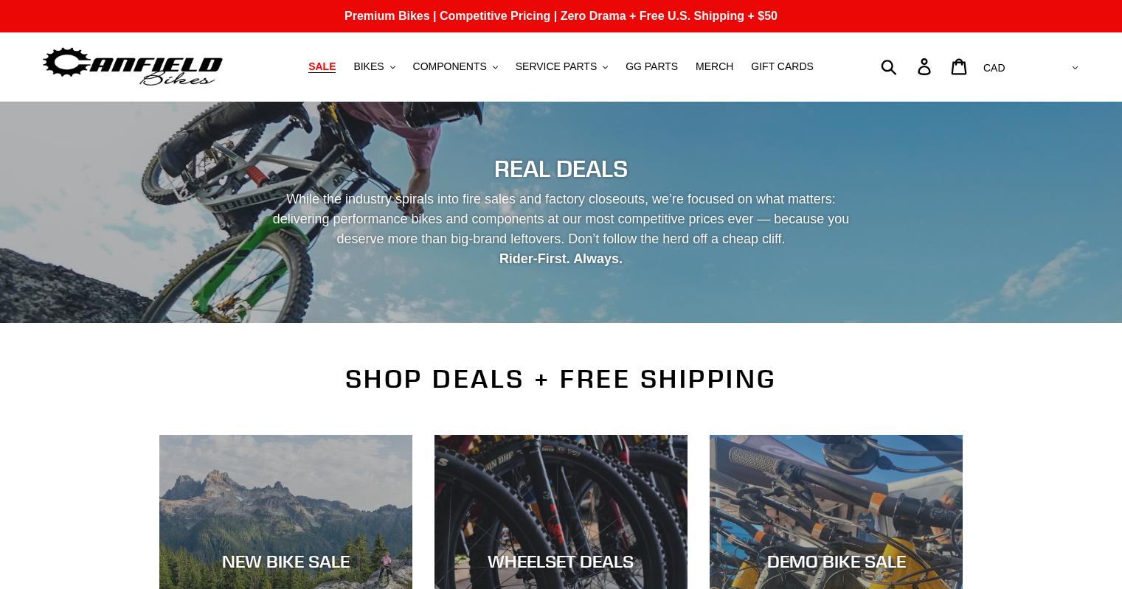 Image resolution: width=1122 pixels, height=589 pixels. Describe the element at coordinates (561, 379) in the screenshot. I see `h2: SHOP DEALS + FREE SHIPPING` at that location.